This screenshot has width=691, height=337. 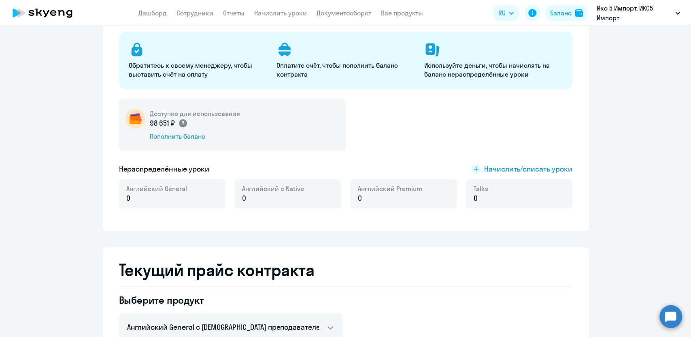 I want to click on p: Оплатите счёт, чтобы пополнить баланс контракта, so click(x=345, y=70).